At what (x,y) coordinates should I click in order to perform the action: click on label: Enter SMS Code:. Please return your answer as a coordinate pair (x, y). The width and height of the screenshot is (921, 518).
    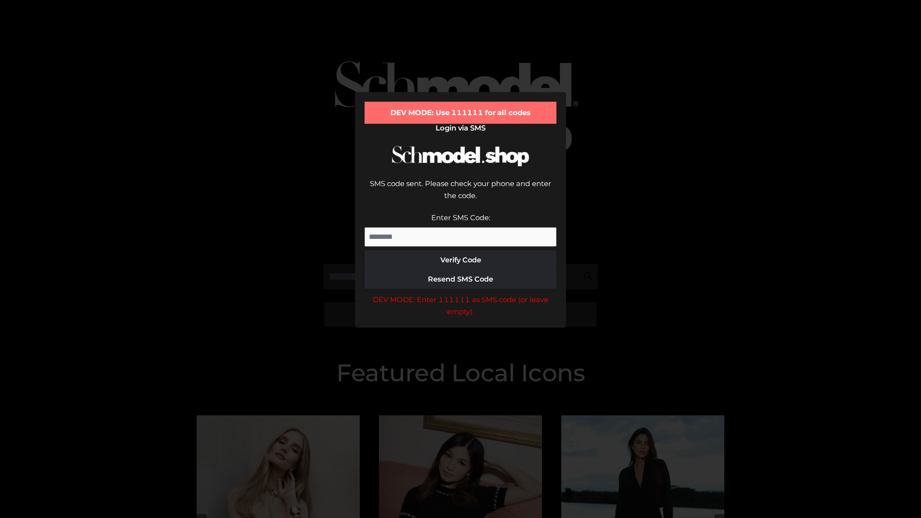
    Looking at the image, I should click on (461, 217).